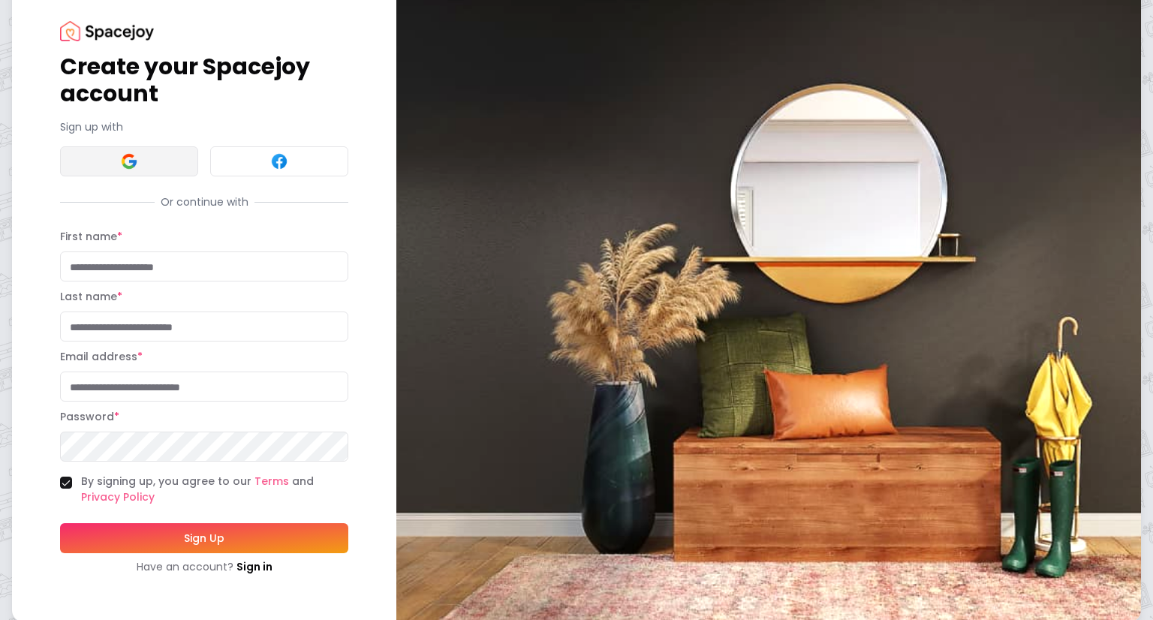  What do you see at coordinates (279, 161) in the screenshot?
I see `img: Facebook signin` at bounding box center [279, 161].